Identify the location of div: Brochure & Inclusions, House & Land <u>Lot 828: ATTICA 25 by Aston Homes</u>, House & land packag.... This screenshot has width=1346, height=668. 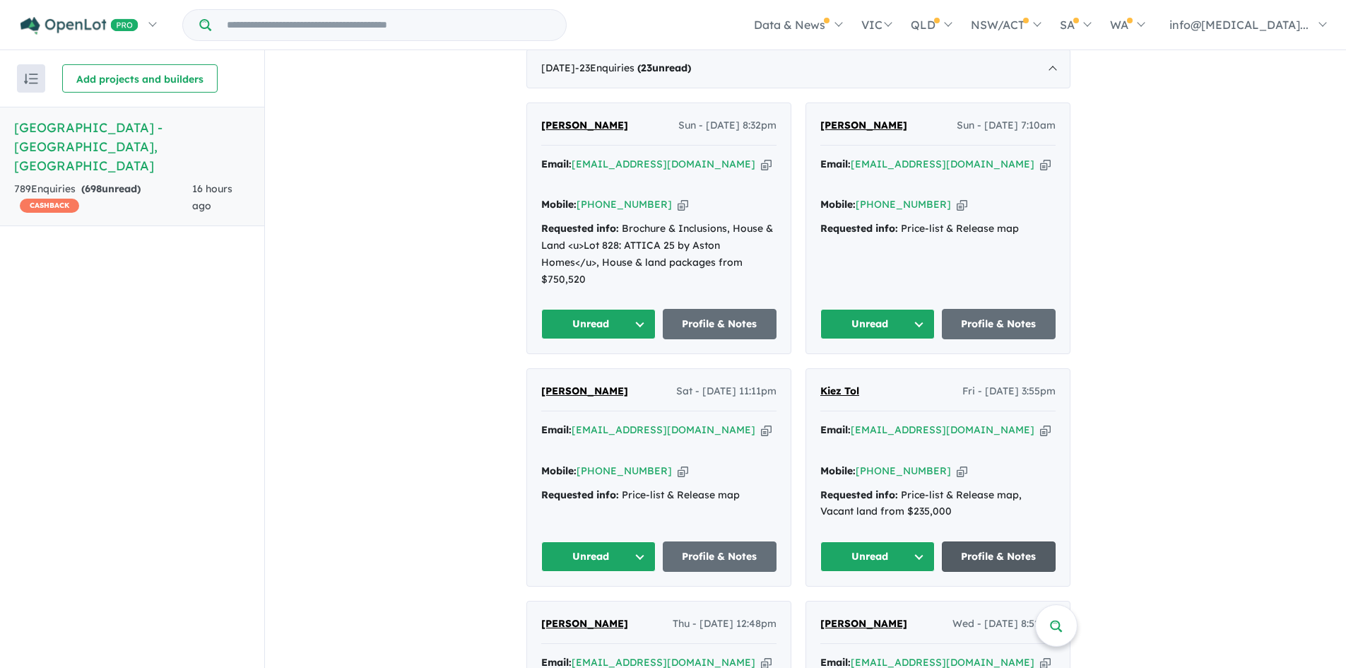
(659, 254).